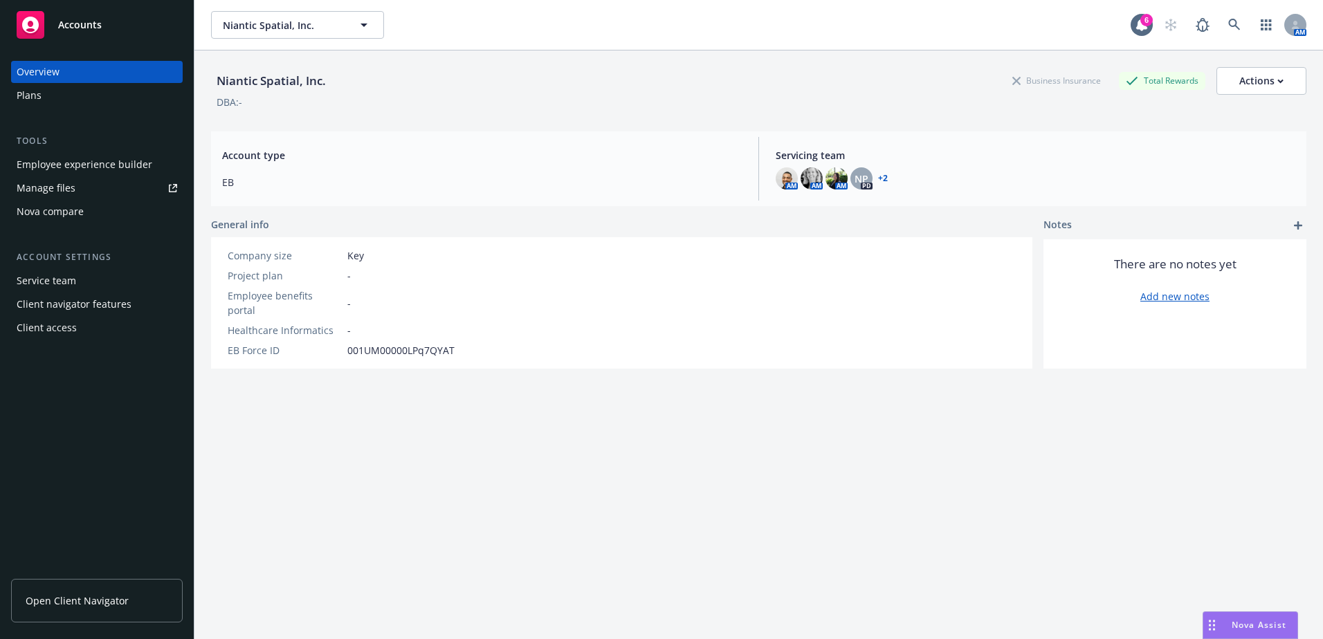 The image size is (1323, 639). Describe the element at coordinates (229, 102) in the screenshot. I see `div: DBA: -` at that location.